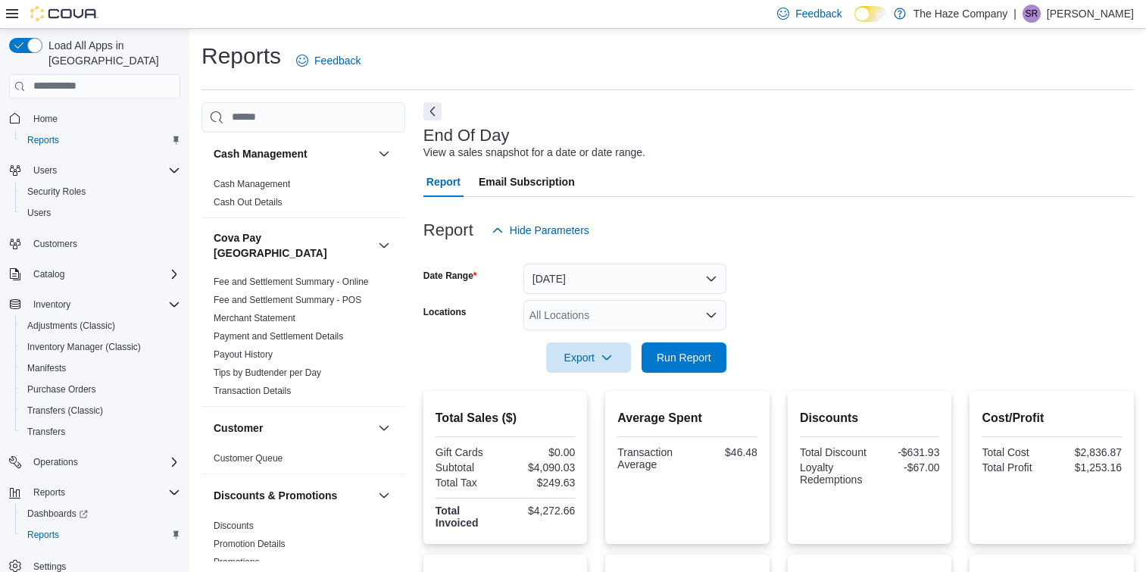 The height and width of the screenshot is (572, 1146). Describe the element at coordinates (84, 347) in the screenshot. I see `a: Inventory Manager (Classic)` at that location.